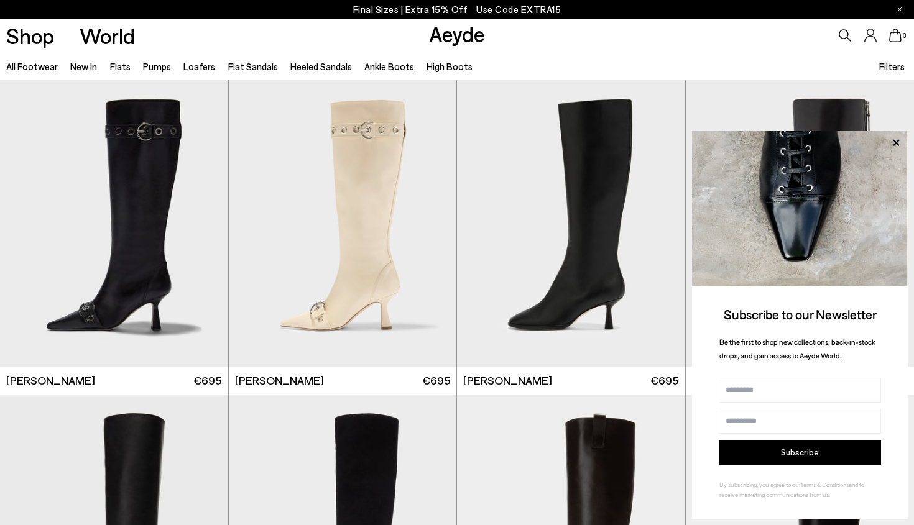 This screenshot has width=914, height=525. I want to click on img: Vivian Eyelet High Boots, so click(343, 223).